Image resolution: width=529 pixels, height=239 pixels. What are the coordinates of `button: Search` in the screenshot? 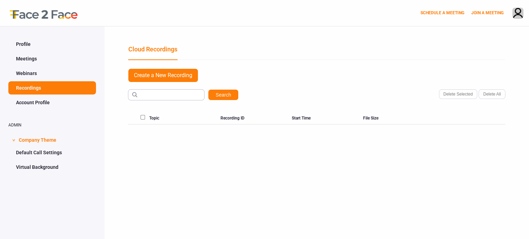 It's located at (223, 95).